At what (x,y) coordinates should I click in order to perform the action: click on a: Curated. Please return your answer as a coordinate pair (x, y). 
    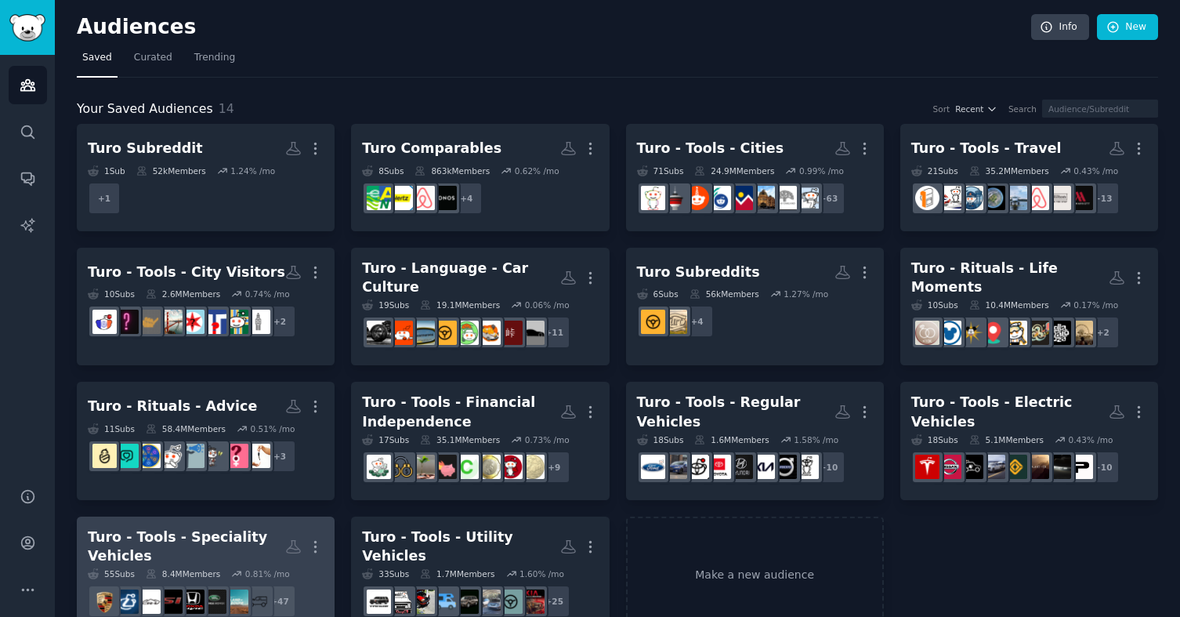
    Looking at the image, I should click on (153, 61).